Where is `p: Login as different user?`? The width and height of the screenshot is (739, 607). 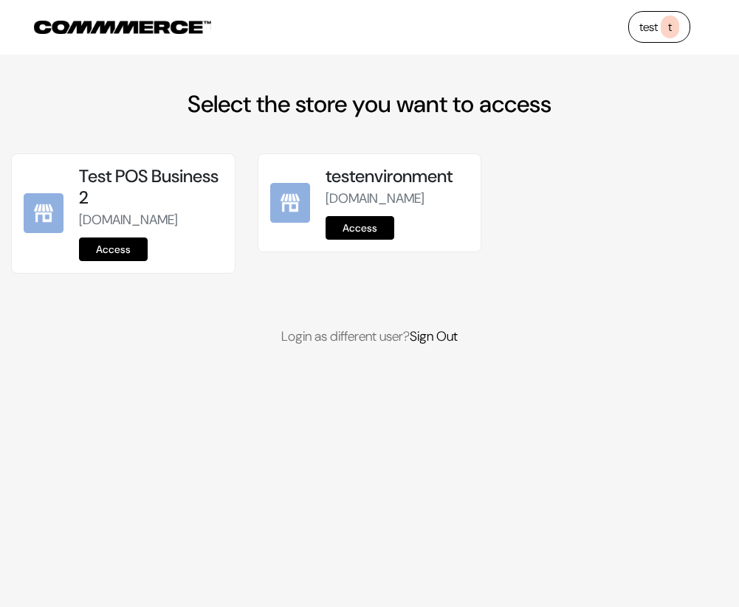 p: Login as different user? is located at coordinates (369, 337).